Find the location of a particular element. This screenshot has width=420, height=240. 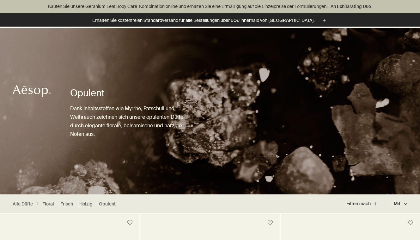

p: Erhalten Sie kostenfreien Standardversand für alle Bestellungen über 60€ innerhalb von [GEOGRAPHI... is located at coordinates (203, 20).